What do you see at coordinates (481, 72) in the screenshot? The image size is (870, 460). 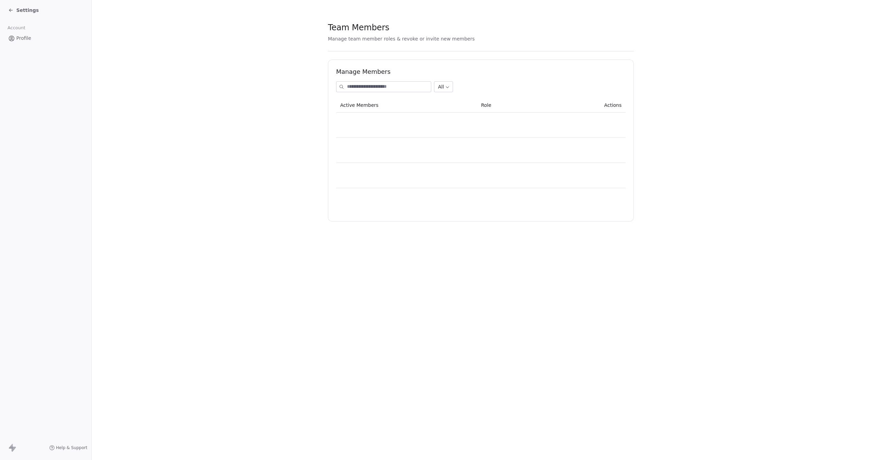 I see `h1: Manage Members` at bounding box center [481, 72].